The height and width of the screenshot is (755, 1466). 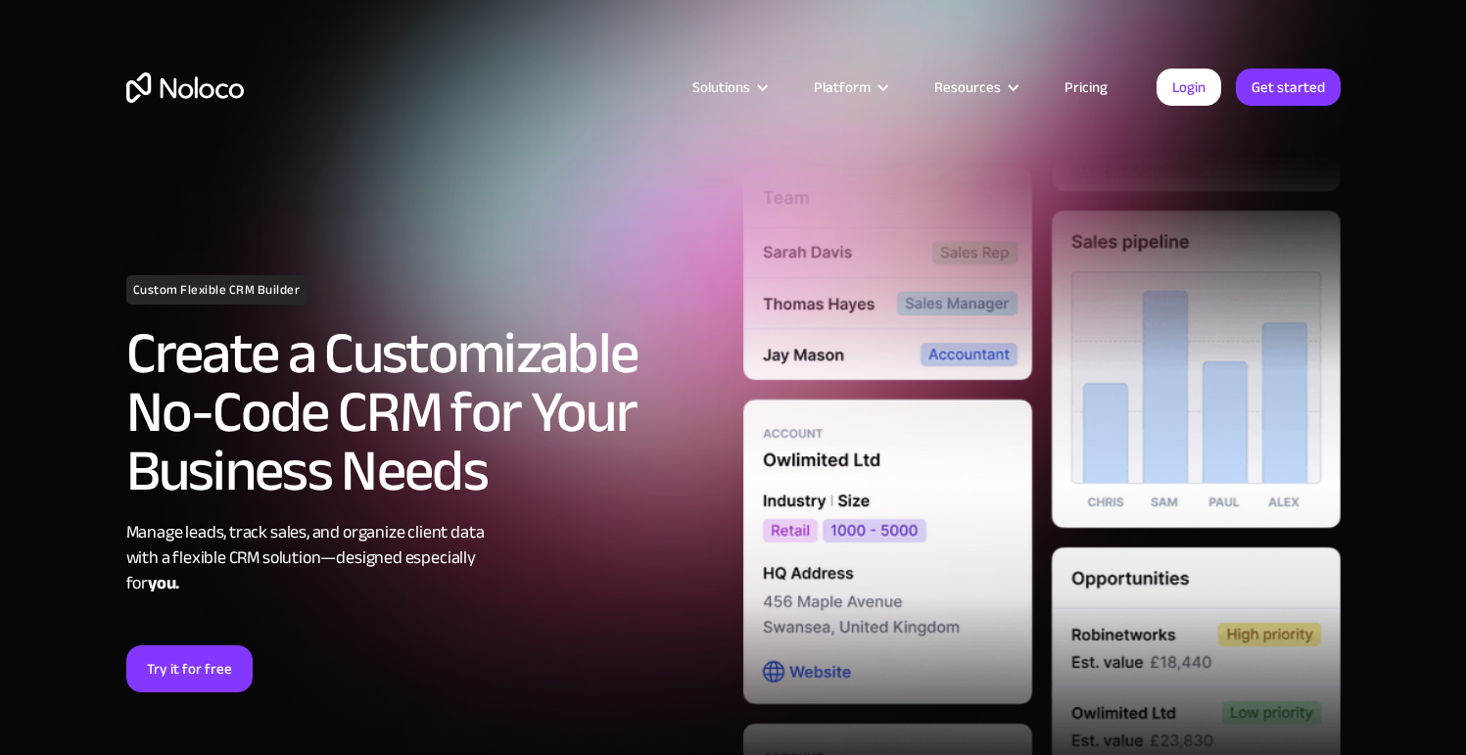 I want to click on strong: you., so click(x=163, y=583).